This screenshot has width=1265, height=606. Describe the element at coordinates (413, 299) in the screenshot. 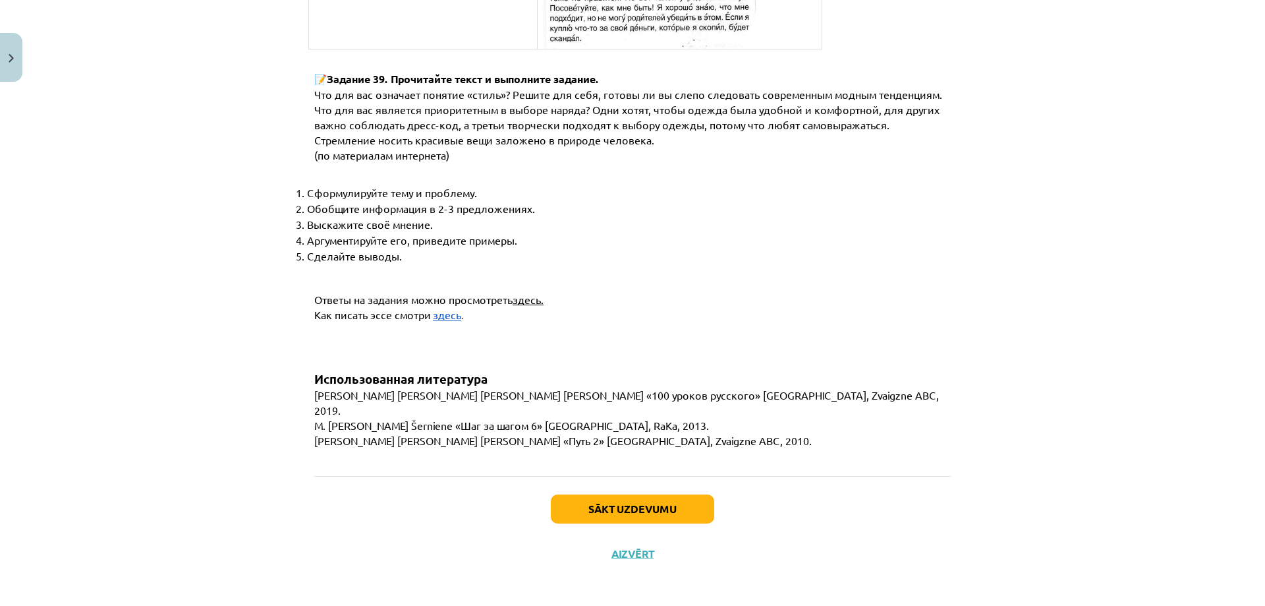

I see `span: Ответы на задания можно просмотреть` at that location.